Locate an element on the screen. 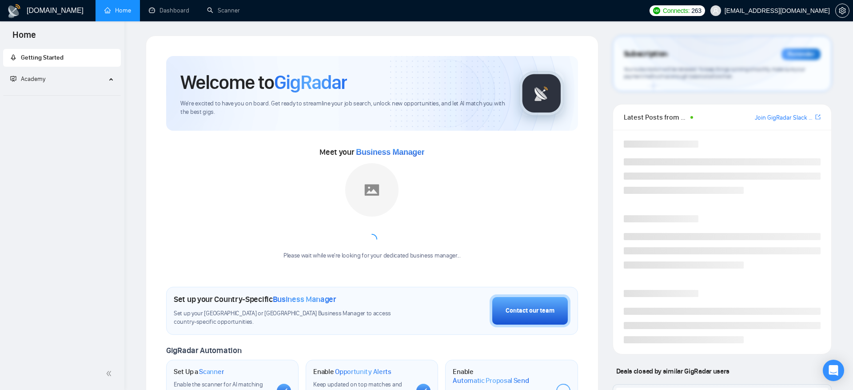 This screenshot has width=853, height=390. h1: Set Up a is located at coordinates (199, 371).